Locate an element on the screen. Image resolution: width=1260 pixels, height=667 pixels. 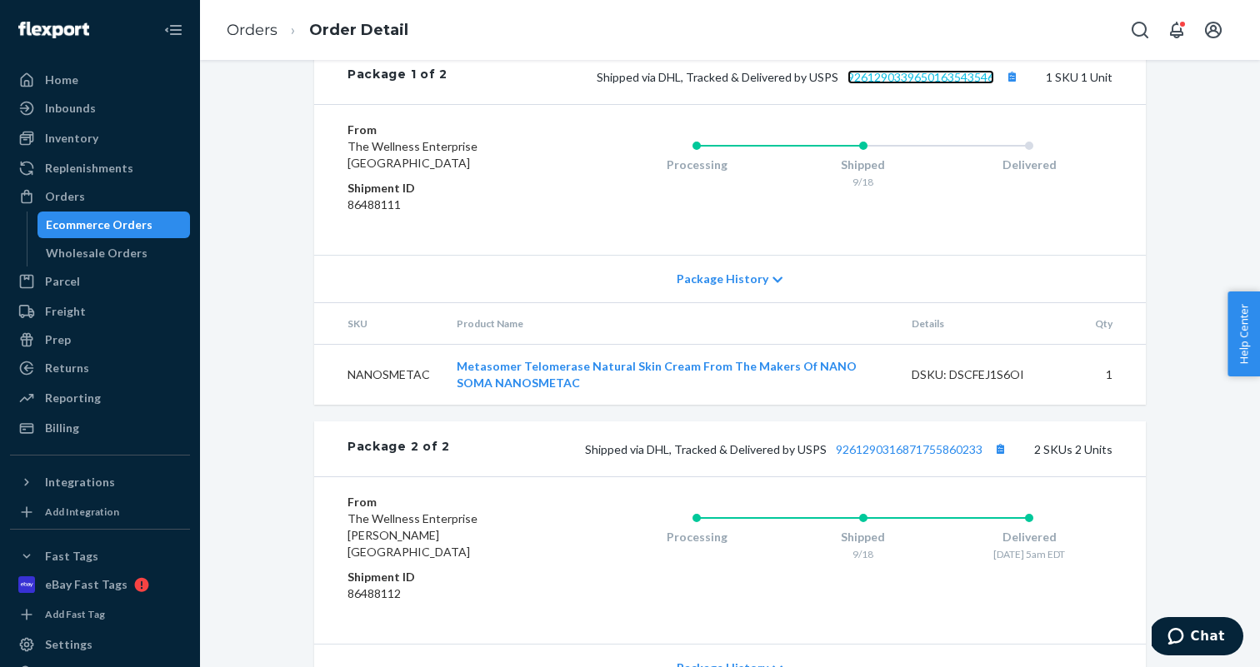
a: Inventory is located at coordinates (100, 138).